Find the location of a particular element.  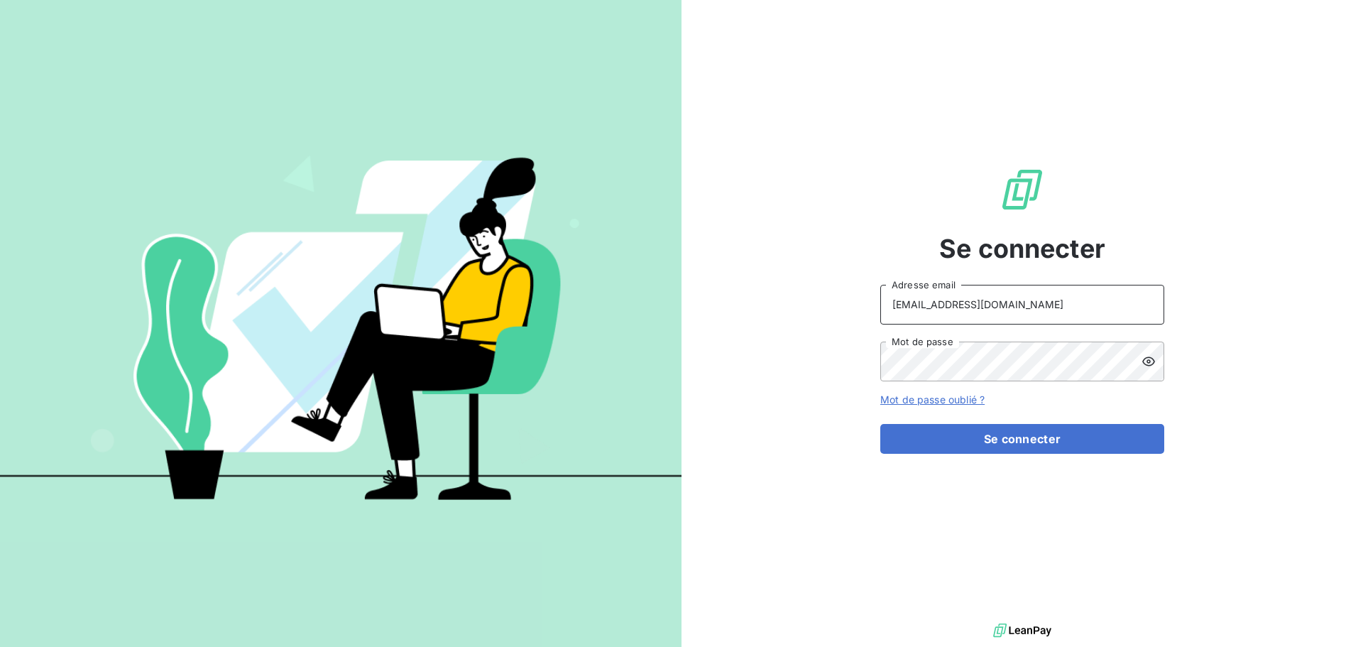

button: Se connecter is located at coordinates (1022, 439).